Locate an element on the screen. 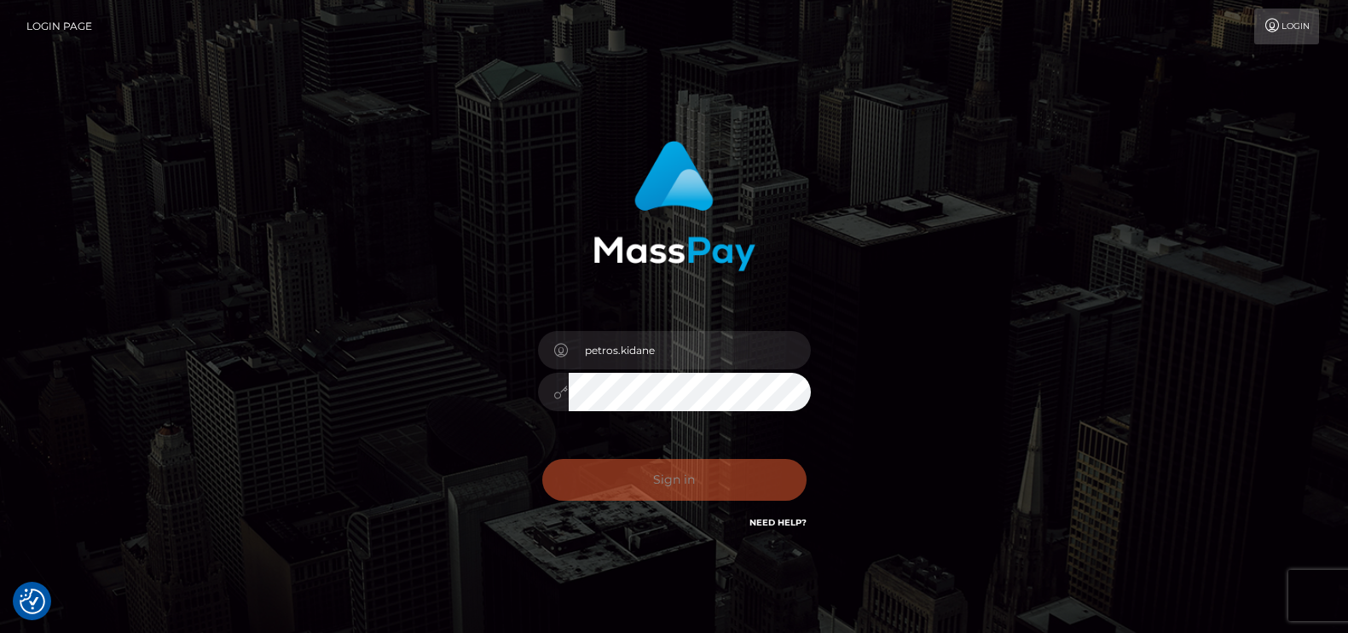  img: MassPay Login is located at coordinates (675, 206).